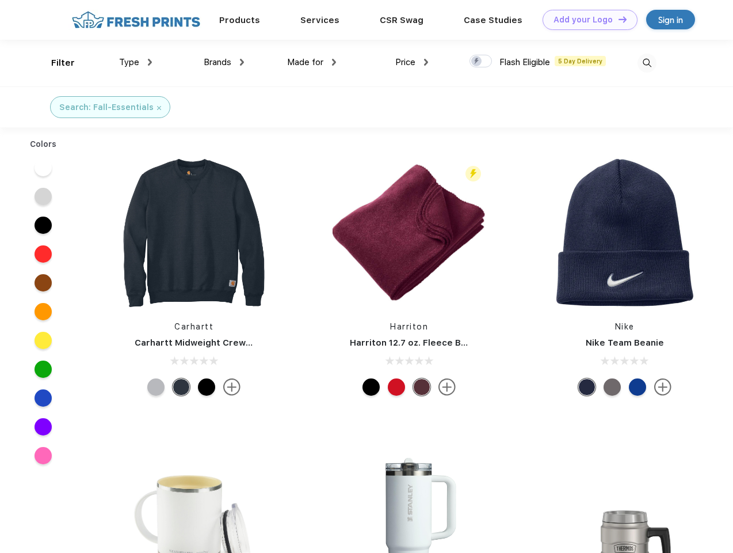  Describe the element at coordinates (613, 387) in the screenshot. I see `div: Medium Grey` at that location.